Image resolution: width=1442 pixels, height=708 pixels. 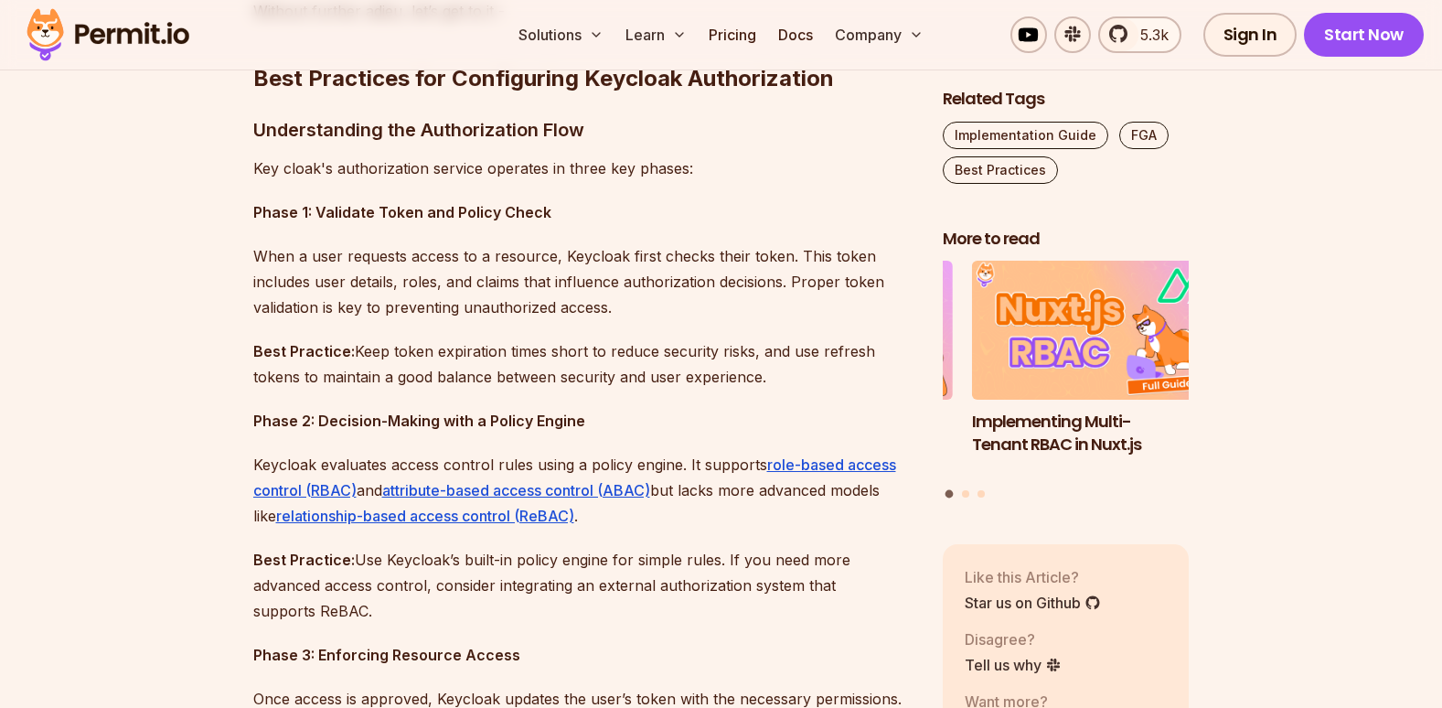 What do you see at coordinates (1250, 35) in the screenshot?
I see `a: Sign In` at bounding box center [1250, 35].